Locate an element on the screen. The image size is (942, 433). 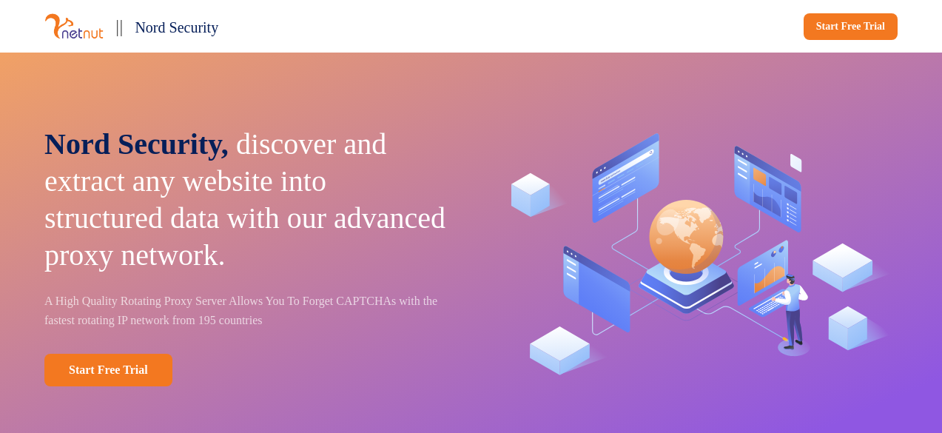
span: Nord Security, is located at coordinates (136, 144).